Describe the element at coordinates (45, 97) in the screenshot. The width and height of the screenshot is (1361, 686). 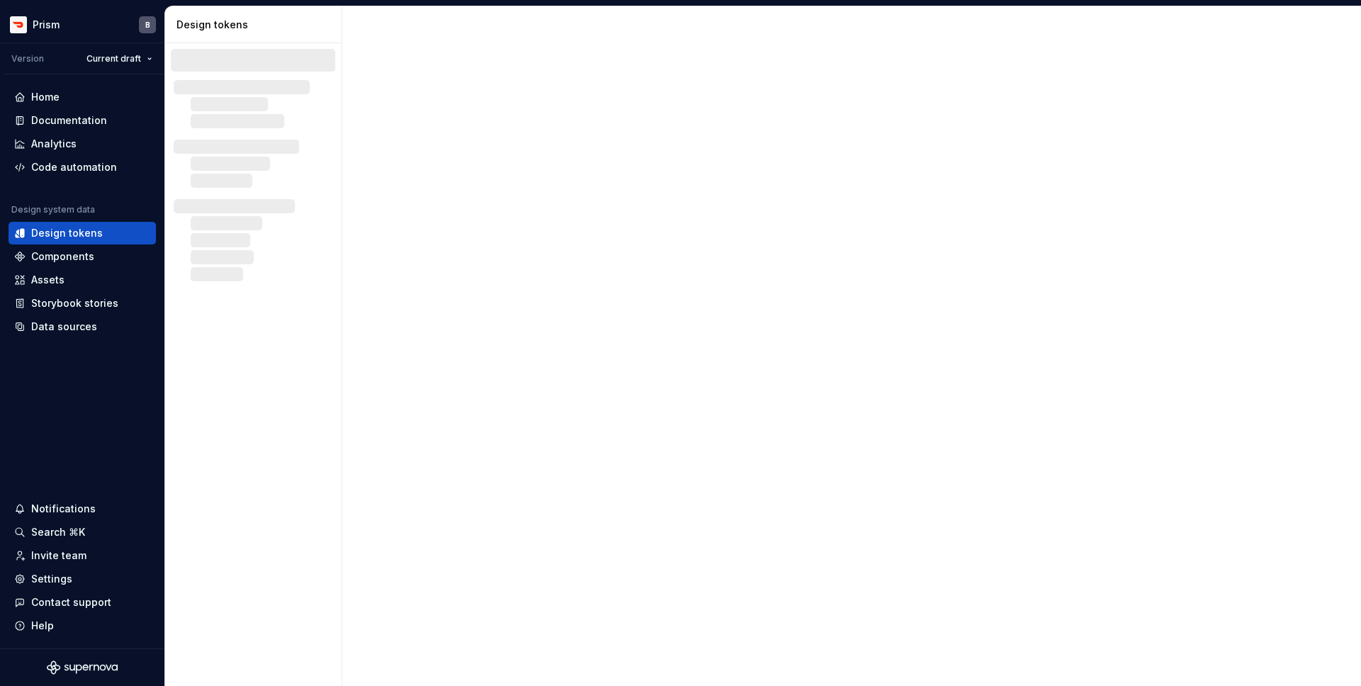
I see `div: Home` at that location.